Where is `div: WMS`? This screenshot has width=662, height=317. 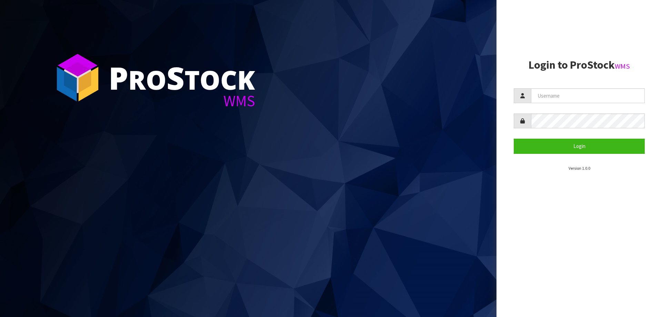
div: WMS is located at coordinates (182, 101).